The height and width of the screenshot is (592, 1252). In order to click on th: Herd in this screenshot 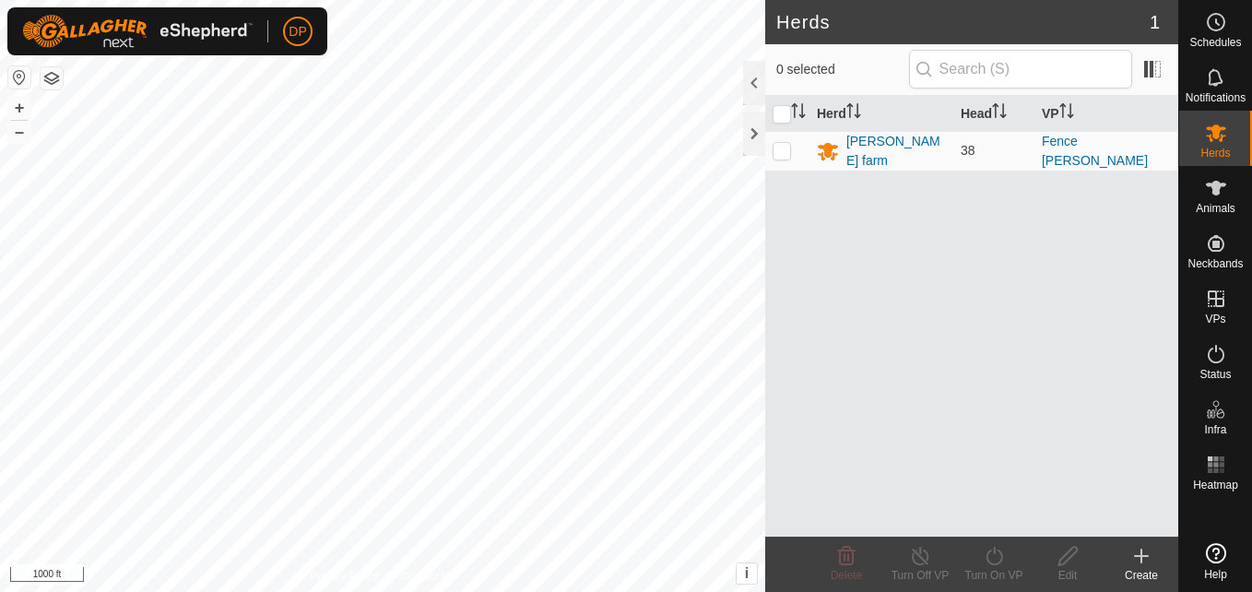, I will do `click(881, 113)`.